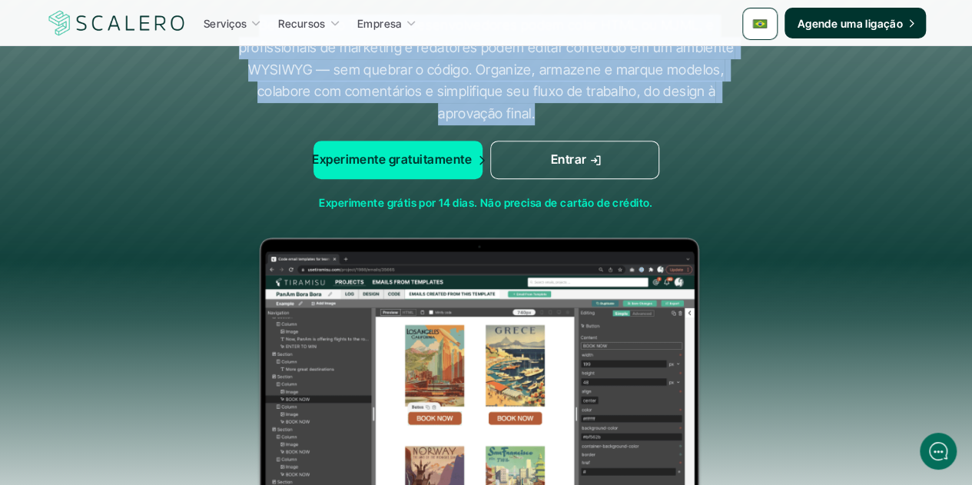 The width and height of the screenshot is (972, 485). Describe the element at coordinates (850, 23) in the screenshot. I see `p: Agende uma ligação` at that location.